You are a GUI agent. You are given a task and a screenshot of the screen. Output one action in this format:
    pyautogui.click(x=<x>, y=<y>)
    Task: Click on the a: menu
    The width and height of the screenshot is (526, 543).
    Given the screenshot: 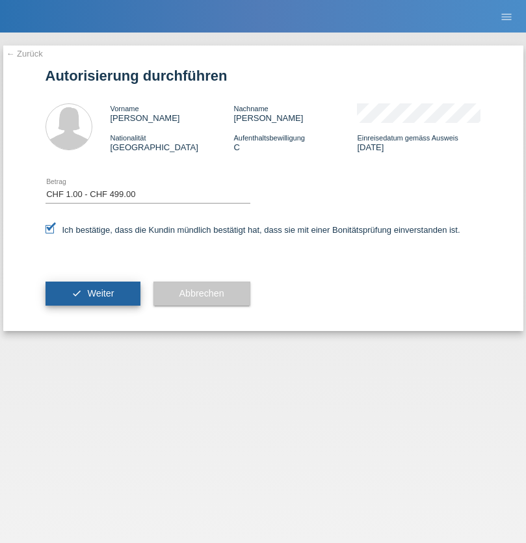 What is the action you would take?
    pyautogui.click(x=507, y=16)
    